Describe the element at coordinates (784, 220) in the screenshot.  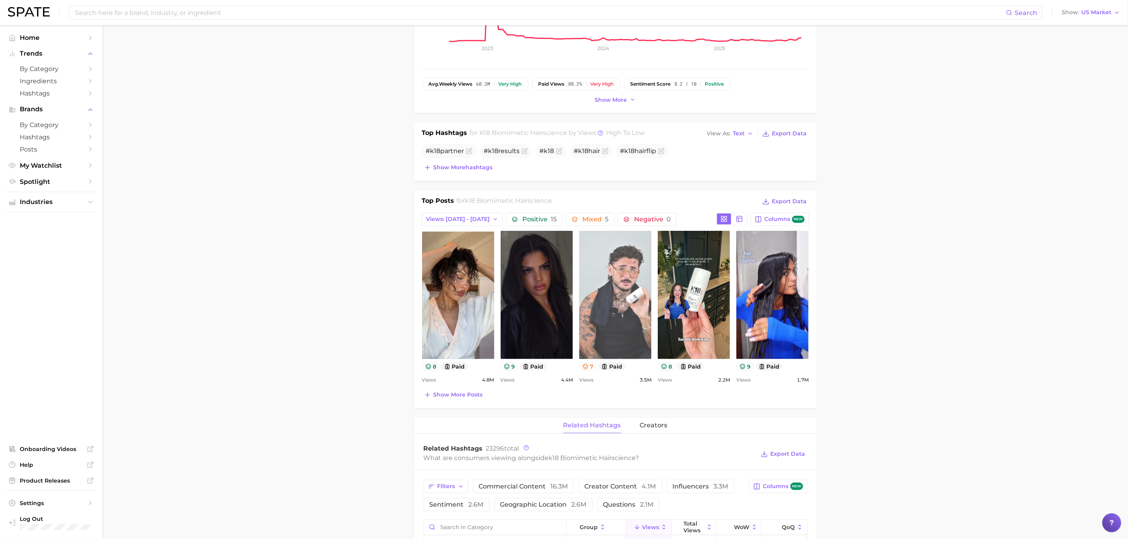
I see `span: Columns` at that location.